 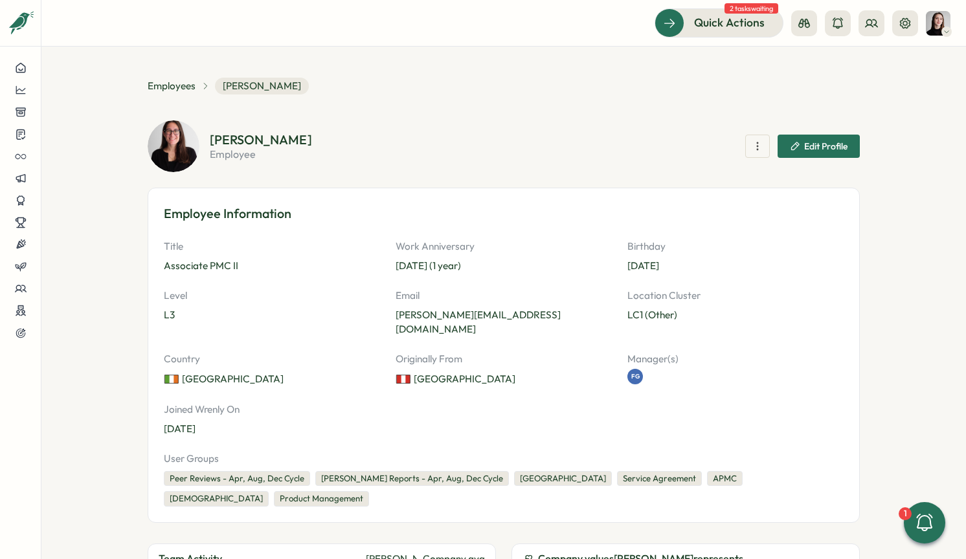 I want to click on a: Employees, so click(x=172, y=86).